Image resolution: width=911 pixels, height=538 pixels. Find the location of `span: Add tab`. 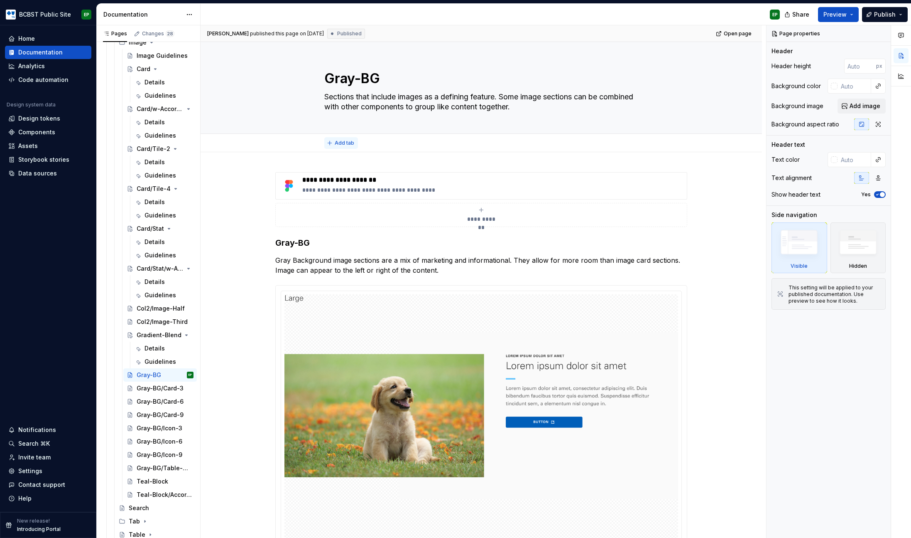

span: Add tab is located at coordinates (344, 143).